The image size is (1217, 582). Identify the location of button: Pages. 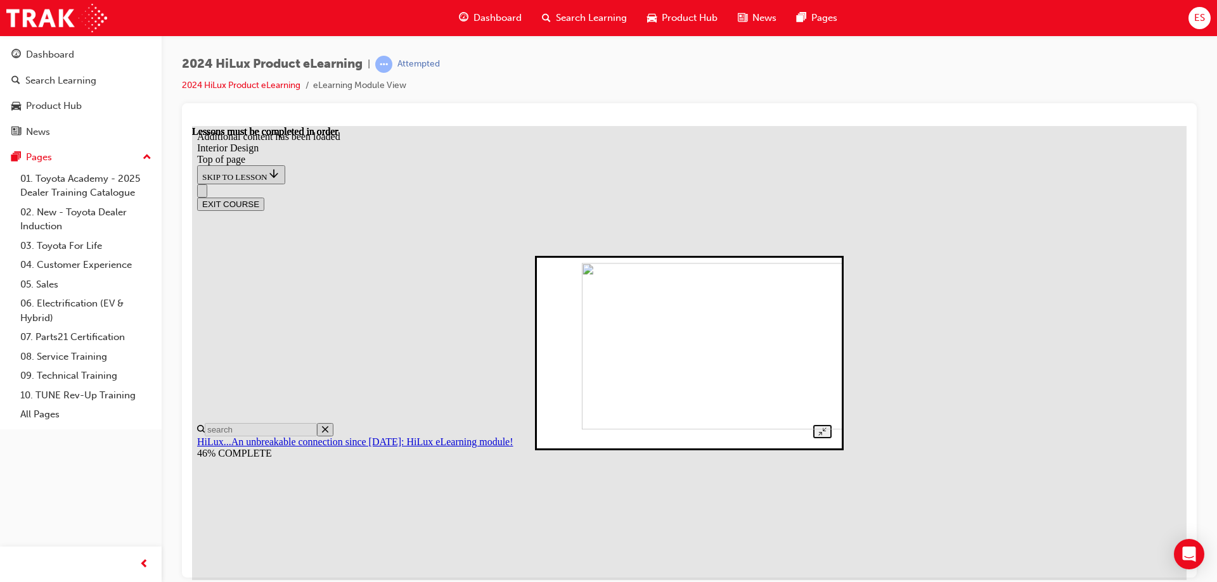
(80, 157).